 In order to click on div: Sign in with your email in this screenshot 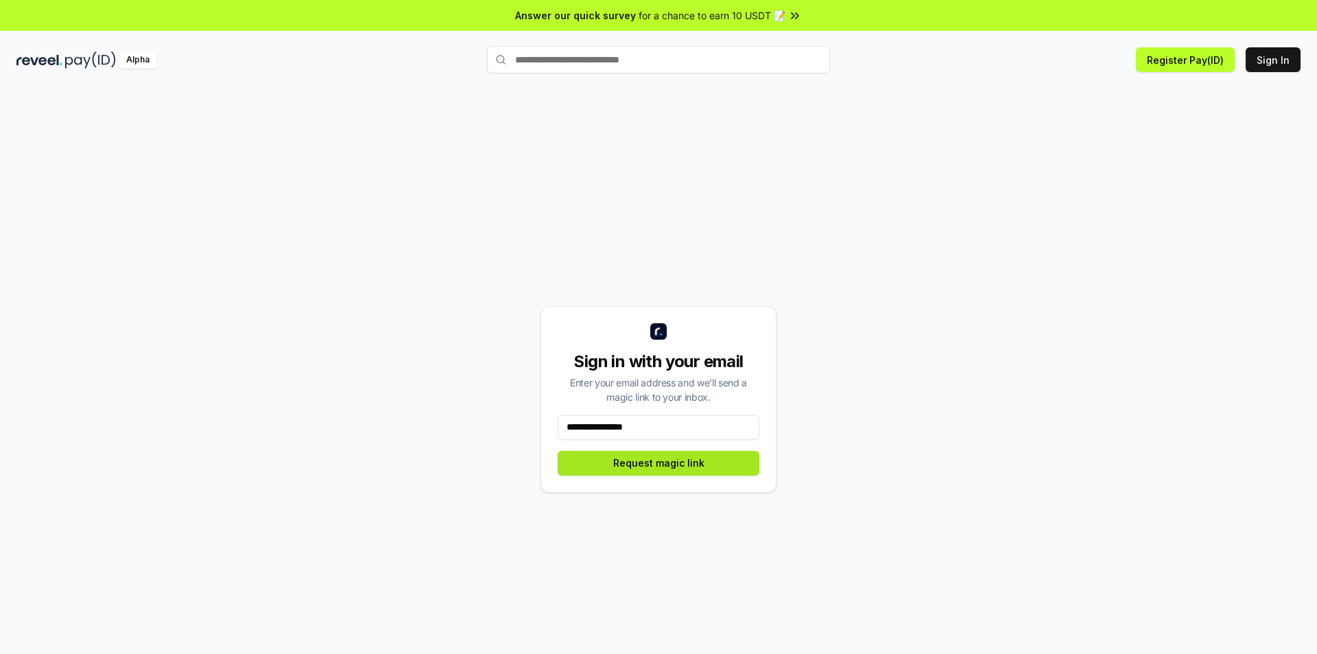, I will do `click(659, 362)`.